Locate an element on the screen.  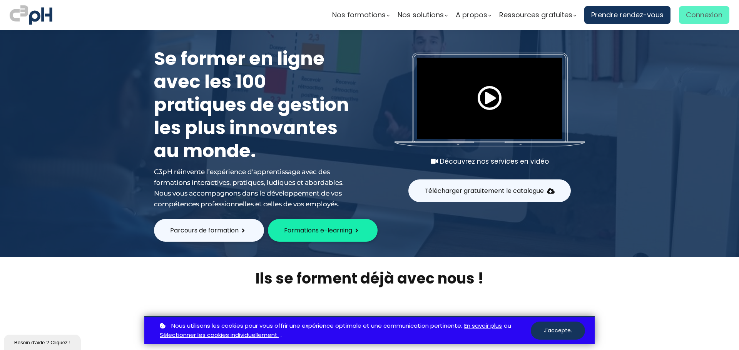
button: Parcours de formation is located at coordinates (209, 230).